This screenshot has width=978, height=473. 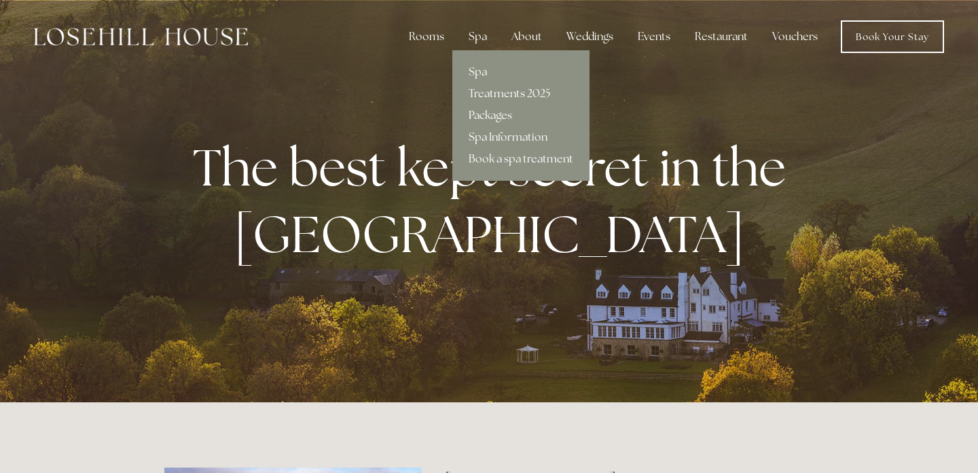 What do you see at coordinates (521, 72) in the screenshot?
I see `a: Spa` at bounding box center [521, 72].